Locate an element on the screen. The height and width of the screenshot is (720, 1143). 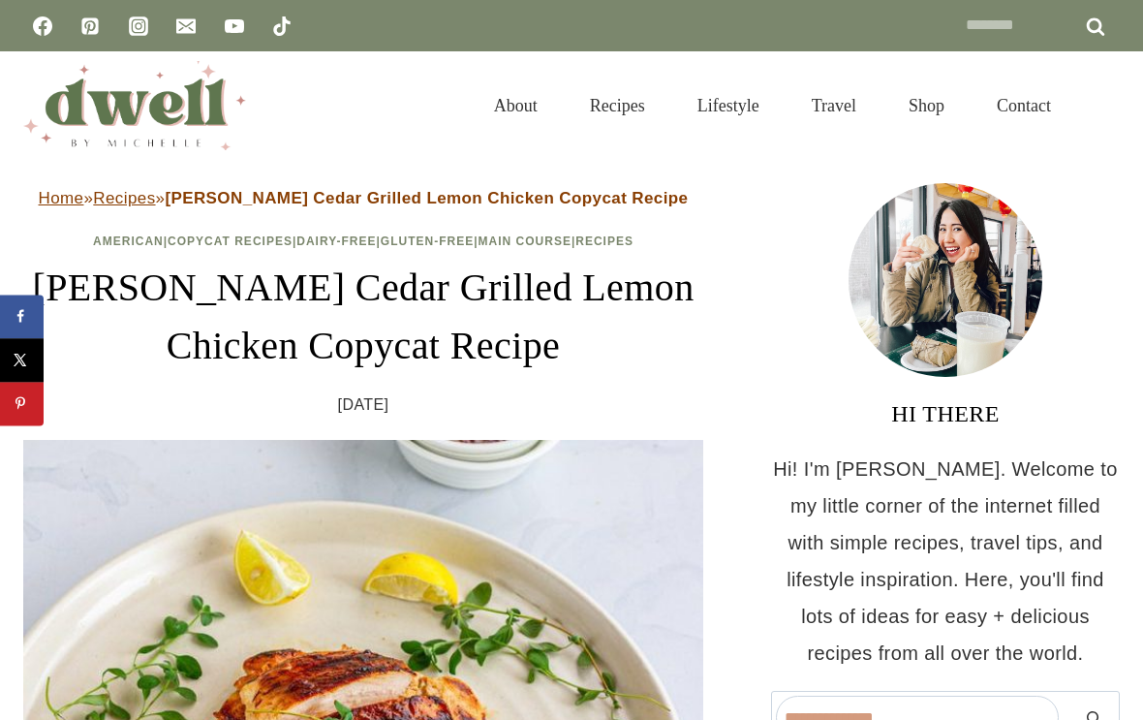
a: DWELL by michelle is located at coordinates (135, 106).